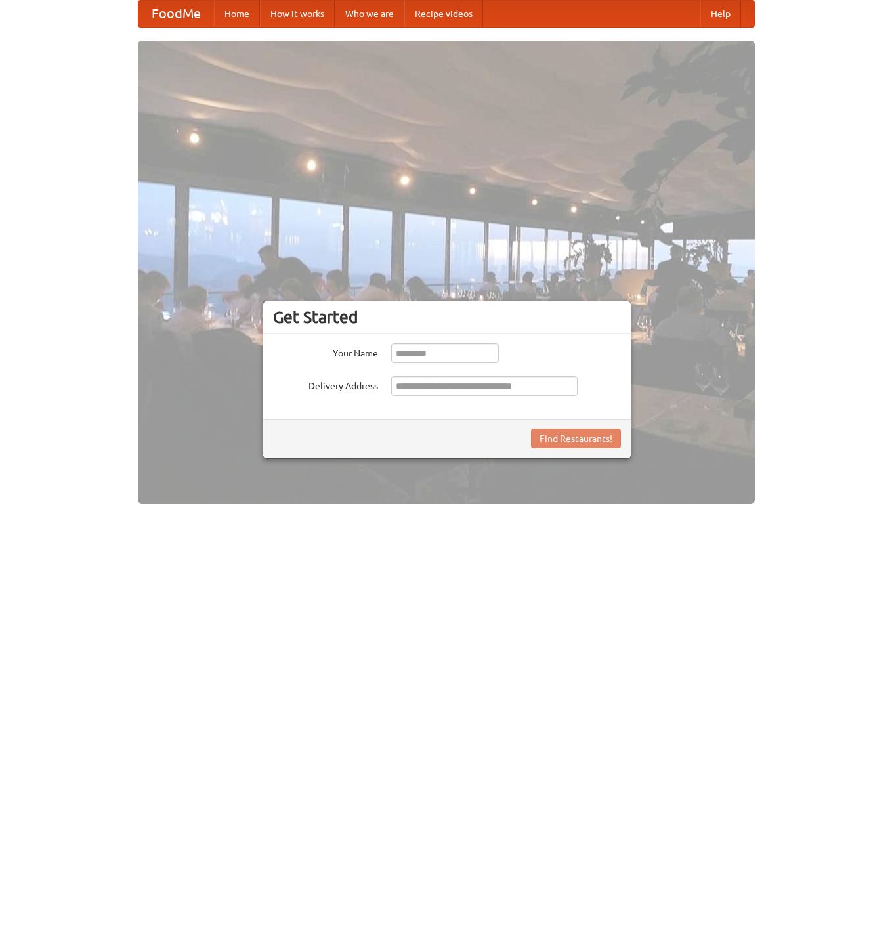  What do you see at coordinates (237, 14) in the screenshot?
I see `a: Home` at bounding box center [237, 14].